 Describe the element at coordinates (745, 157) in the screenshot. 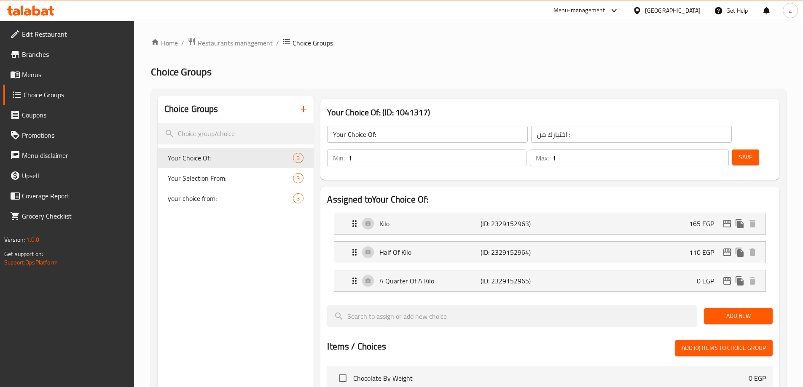

I see `button: Save` at that location.